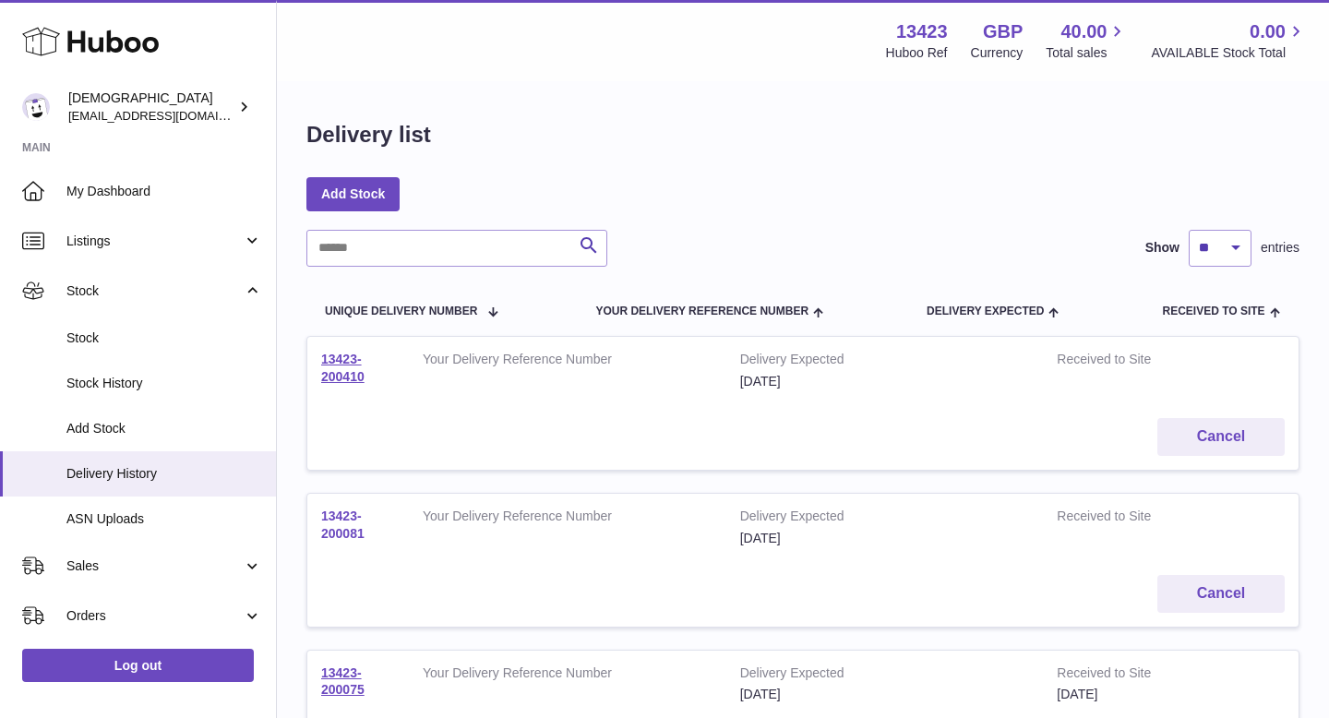  I want to click on a: 0.00 AVAILABLE Stock Total, so click(1229, 41).